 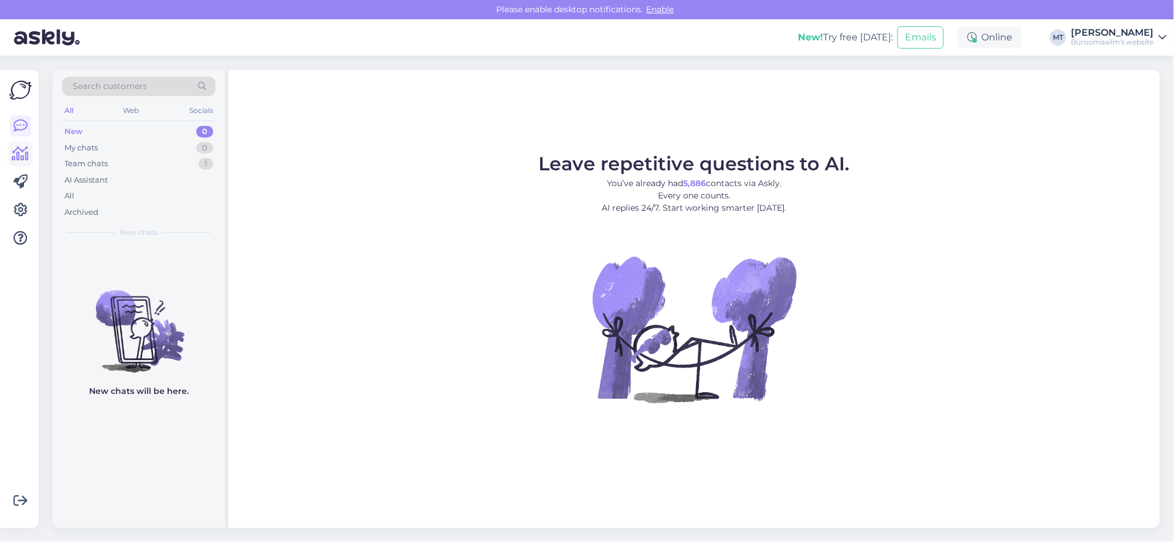 What do you see at coordinates (86, 164) in the screenshot?
I see `div: Team chats` at bounding box center [86, 164].